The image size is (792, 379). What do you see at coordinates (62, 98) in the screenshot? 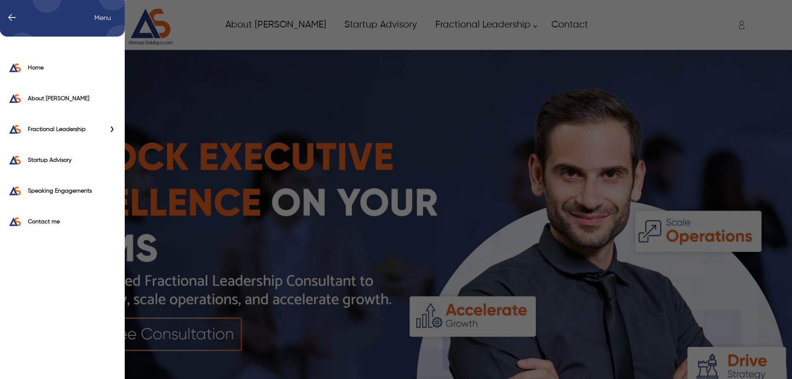
I see `a: About Ahmad` at bounding box center [62, 98].